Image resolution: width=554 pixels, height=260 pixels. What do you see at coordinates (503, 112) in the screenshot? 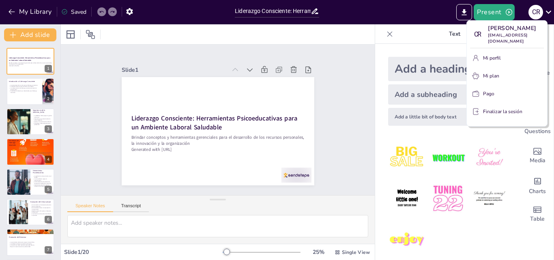
I see `font: Finalizar la sesión` at bounding box center [503, 112].